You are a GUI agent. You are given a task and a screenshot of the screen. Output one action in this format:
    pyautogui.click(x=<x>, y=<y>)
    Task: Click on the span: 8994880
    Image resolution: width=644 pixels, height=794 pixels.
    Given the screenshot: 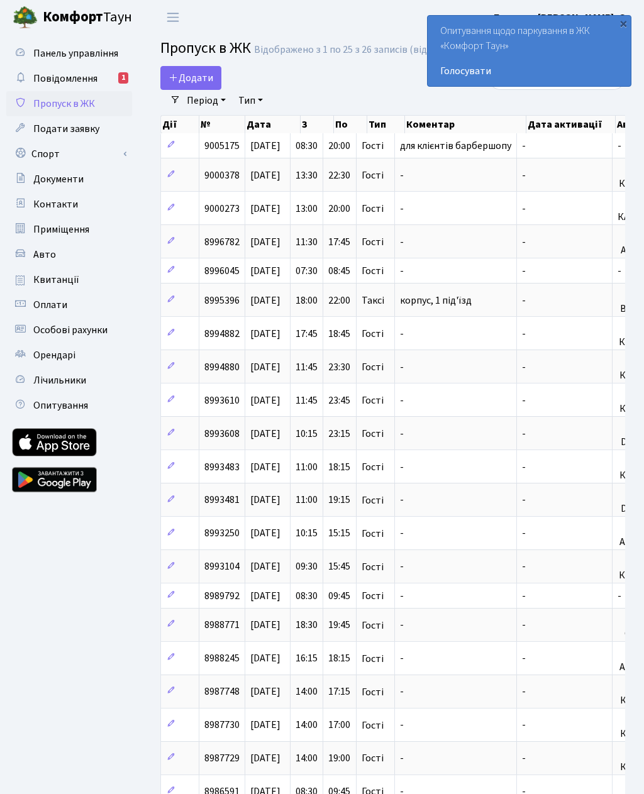 What is the action you would take?
    pyautogui.click(x=222, y=367)
    